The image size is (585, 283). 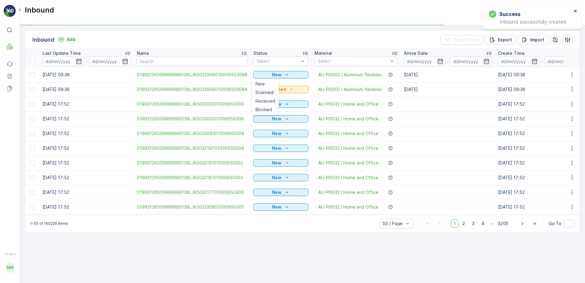 What do you see at coordinates (192, 133) in the screenshot?
I see `span: 01993126509999989136LJ8503309301000650309` at bounding box center [192, 133].